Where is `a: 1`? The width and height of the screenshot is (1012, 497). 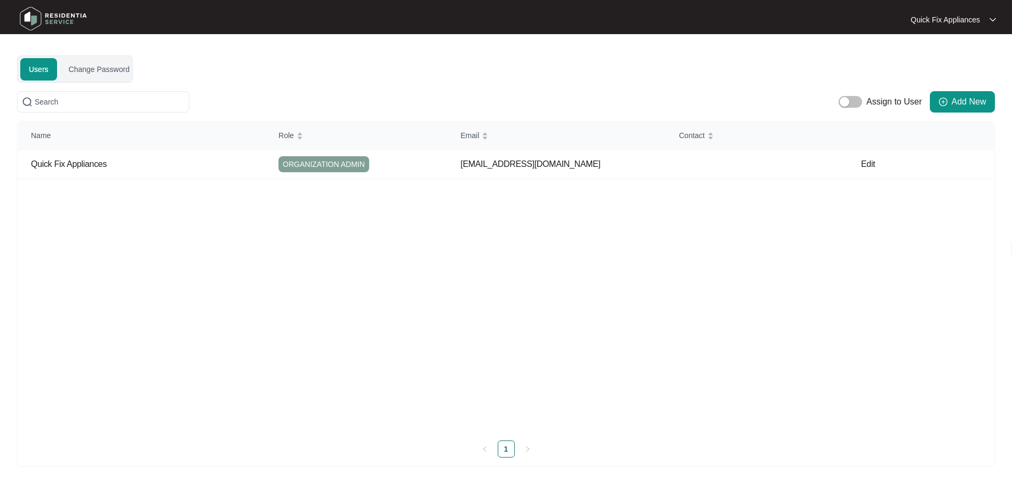 a: 1 is located at coordinates (506, 449).